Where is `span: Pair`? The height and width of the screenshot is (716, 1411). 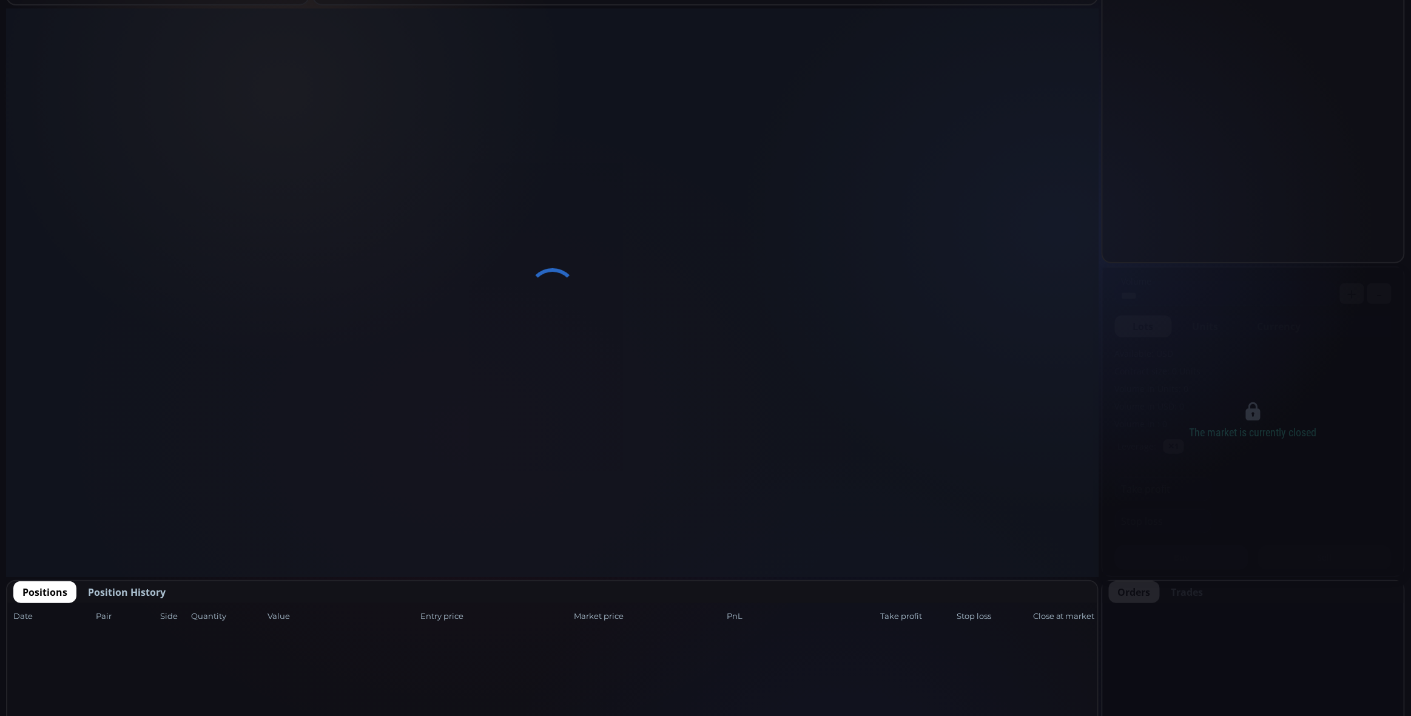 span: Pair is located at coordinates (126, 616).